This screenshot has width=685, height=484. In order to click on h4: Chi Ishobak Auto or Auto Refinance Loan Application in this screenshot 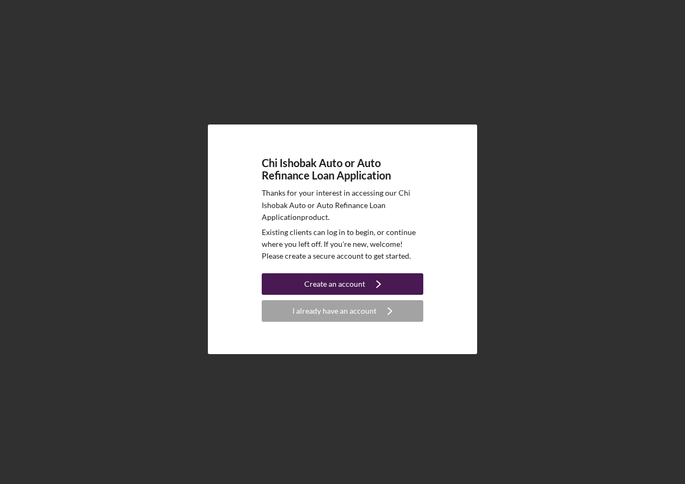, I will do `click(343, 169)`.